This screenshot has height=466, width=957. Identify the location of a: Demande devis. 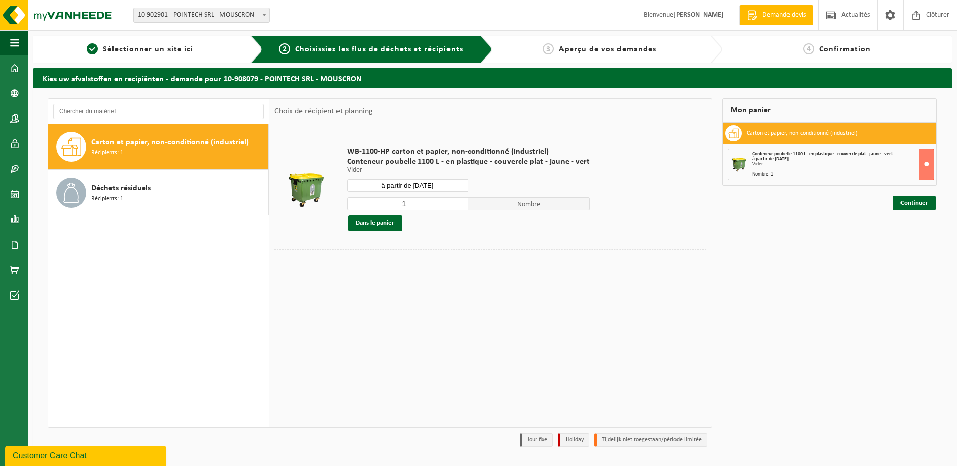
(776, 15).